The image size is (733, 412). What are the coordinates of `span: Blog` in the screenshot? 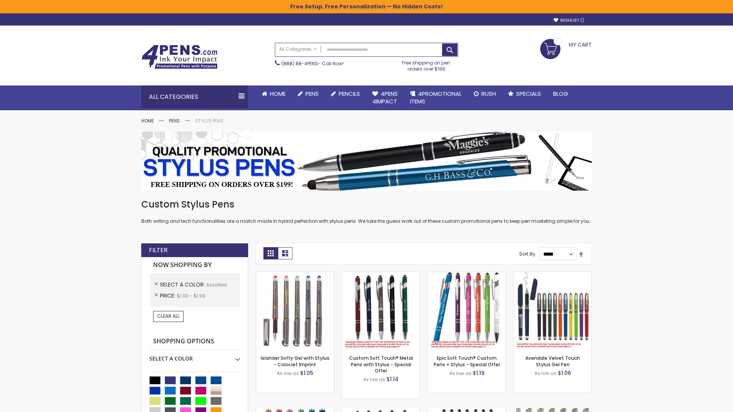 It's located at (561, 94).